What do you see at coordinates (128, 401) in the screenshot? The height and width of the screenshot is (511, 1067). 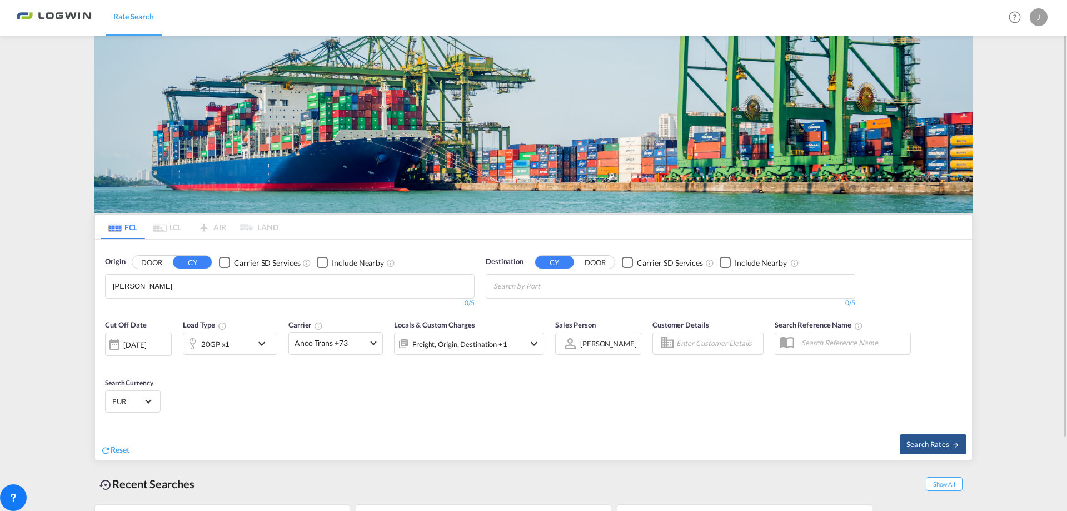 I see `span: EUR` at bounding box center [128, 401].